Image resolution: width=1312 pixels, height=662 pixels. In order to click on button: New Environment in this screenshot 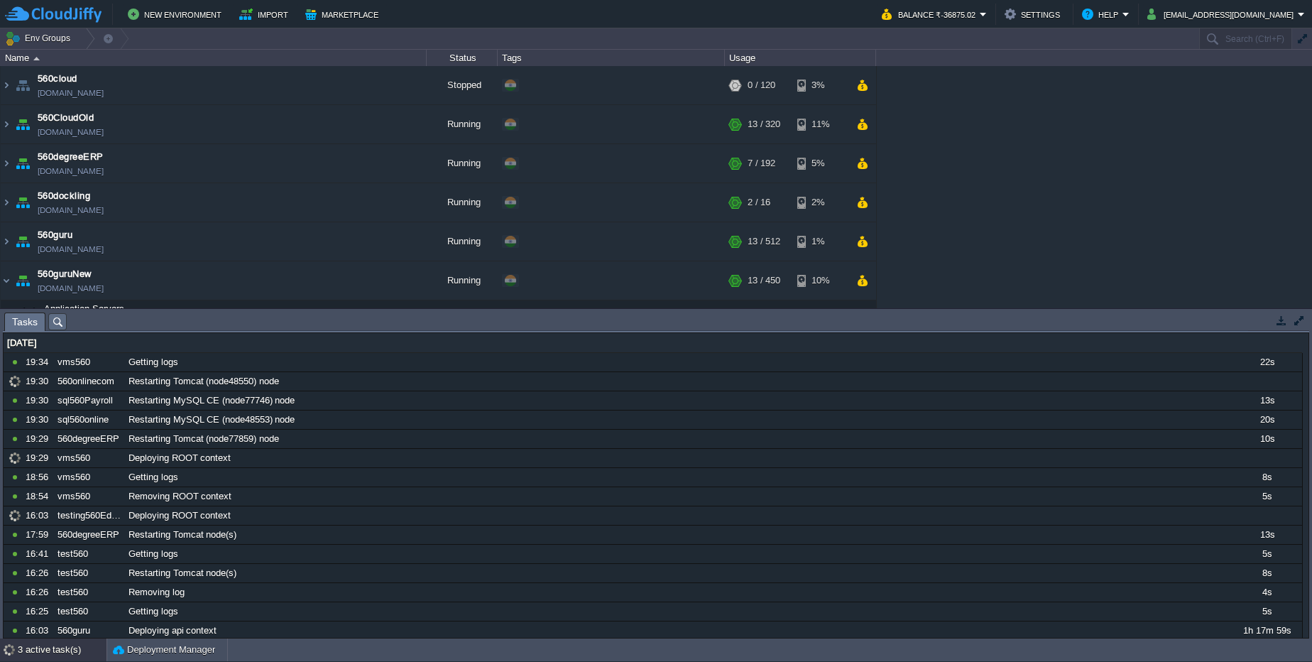, I will do `click(177, 14)`.